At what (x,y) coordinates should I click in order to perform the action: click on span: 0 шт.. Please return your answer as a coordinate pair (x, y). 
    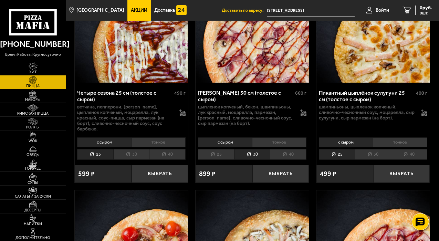
    Looking at the image, I should click on (426, 13).